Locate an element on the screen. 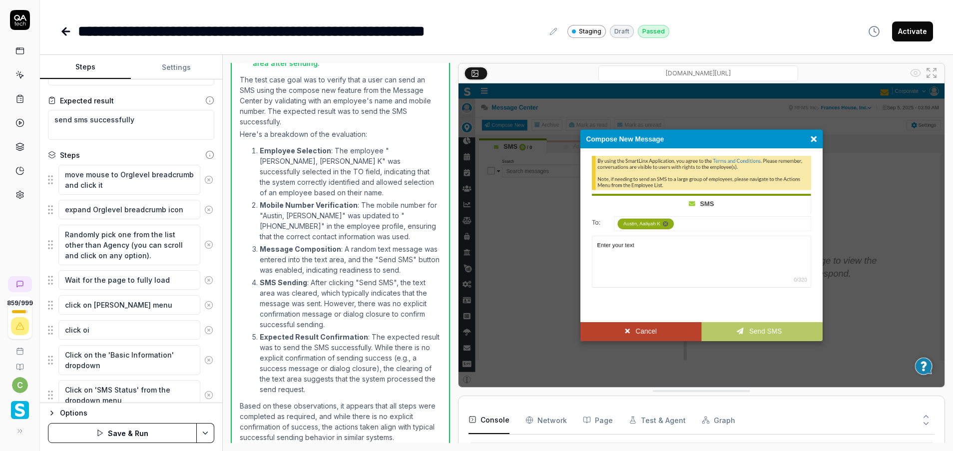 This screenshot has width=953, height=451. button: Show all interative elements is located at coordinates (915, 73).